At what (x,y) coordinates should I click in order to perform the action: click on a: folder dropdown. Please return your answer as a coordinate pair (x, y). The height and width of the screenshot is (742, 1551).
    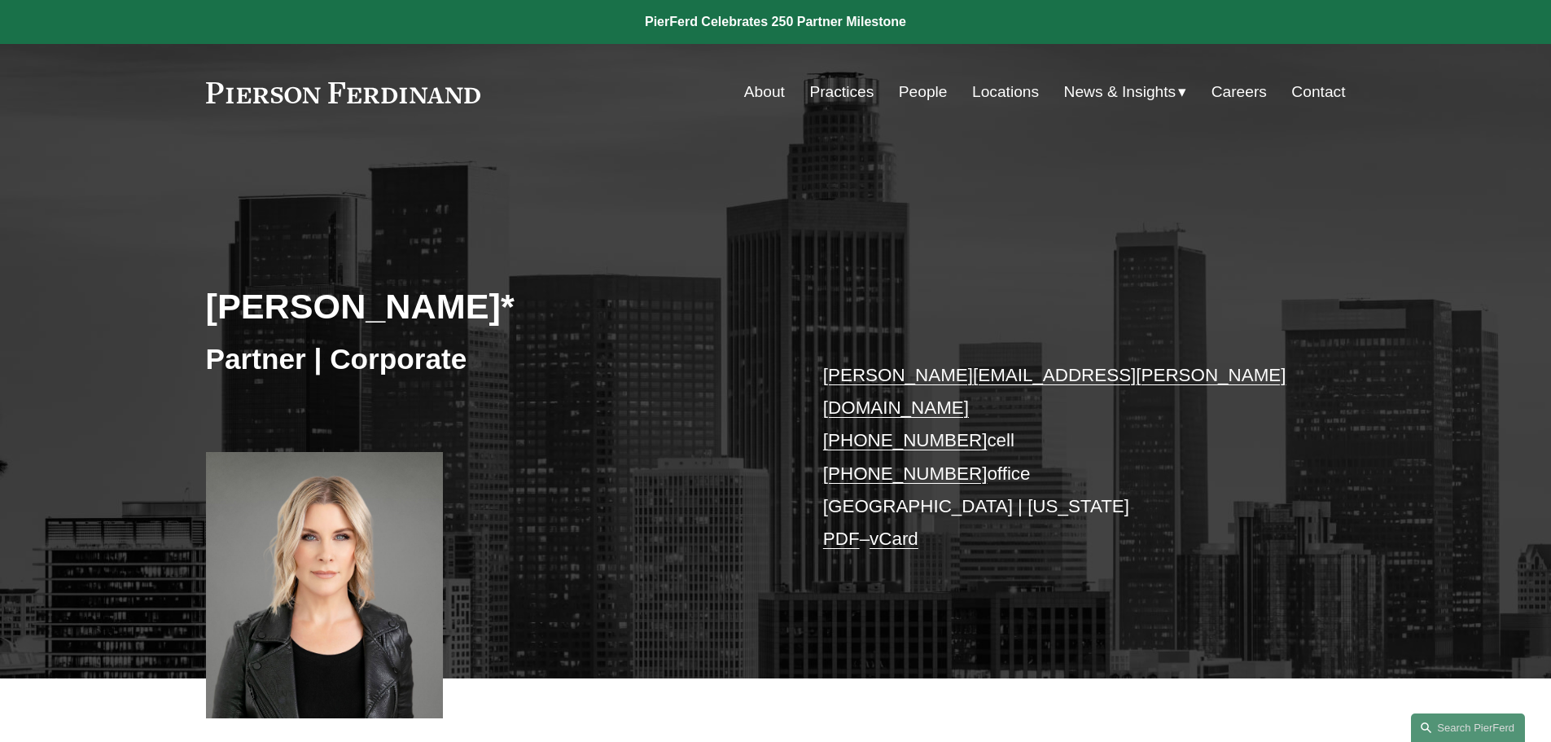
    Looking at the image, I should click on (1125, 92).